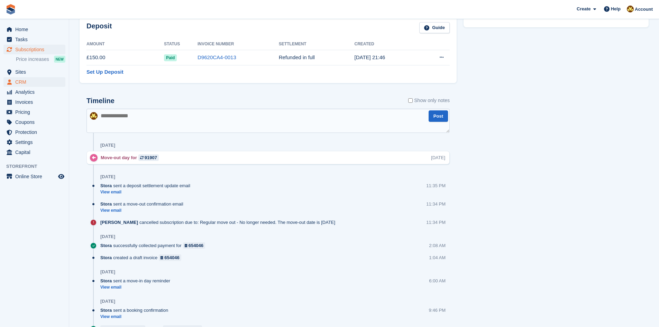 Image resolution: width=659 pixels, height=327 pixels. Describe the element at coordinates (36, 112) in the screenshot. I see `span: Pricing` at that location.